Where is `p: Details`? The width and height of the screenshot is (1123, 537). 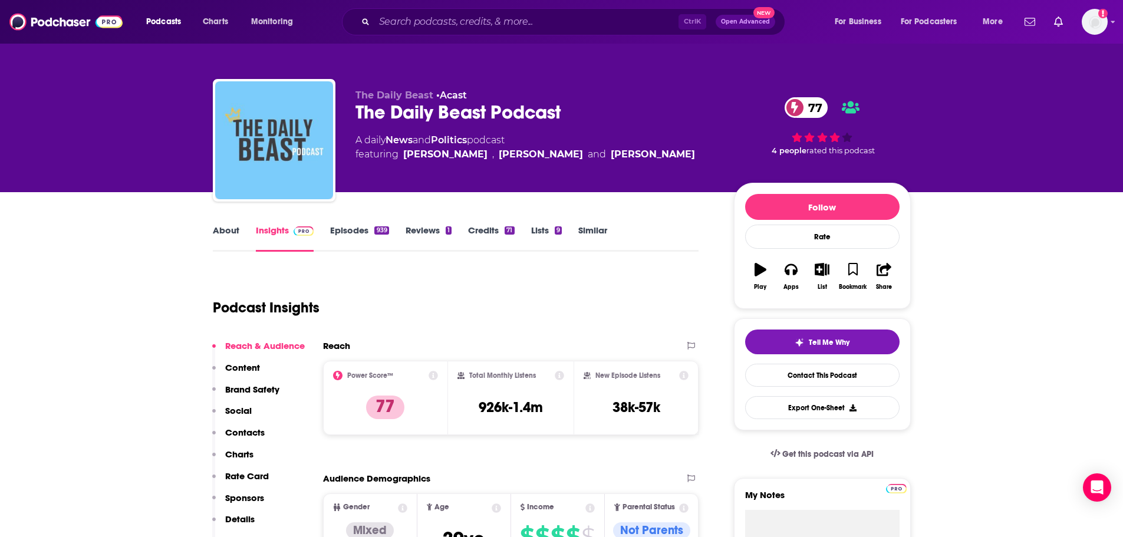
p: Details is located at coordinates (240, 519).